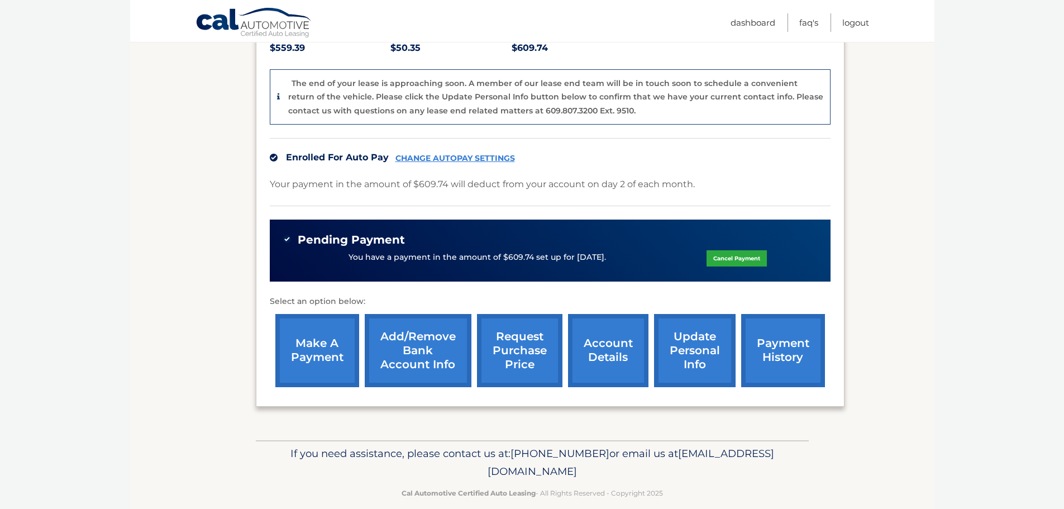  What do you see at coordinates (856, 22) in the screenshot?
I see `a: Logout` at bounding box center [856, 22].